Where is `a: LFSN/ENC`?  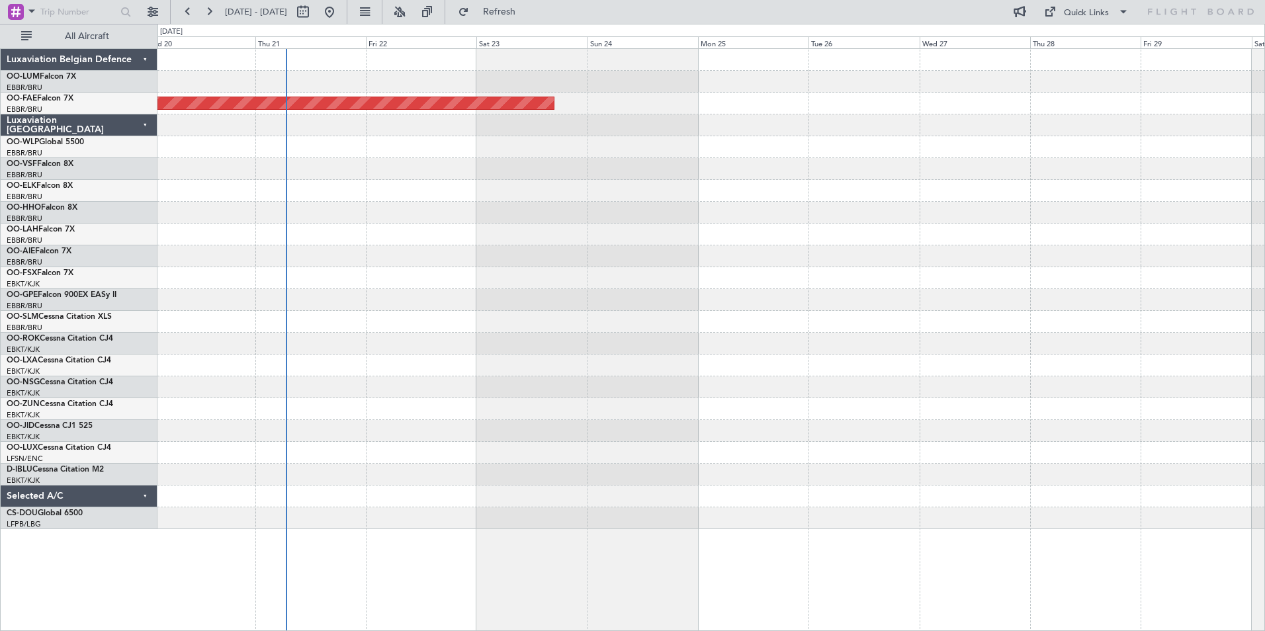
a: LFSN/ENC is located at coordinates (24, 458).